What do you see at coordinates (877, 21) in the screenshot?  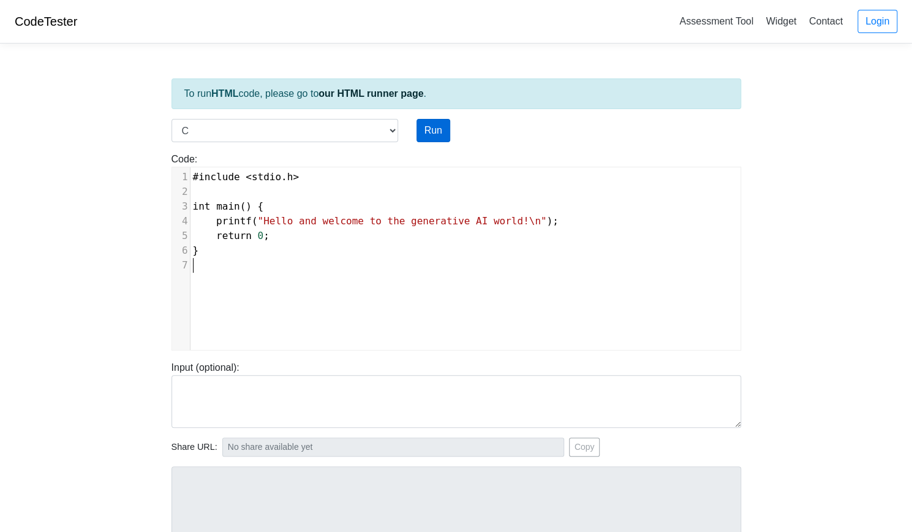 I see `a: Login` at bounding box center [877, 21].